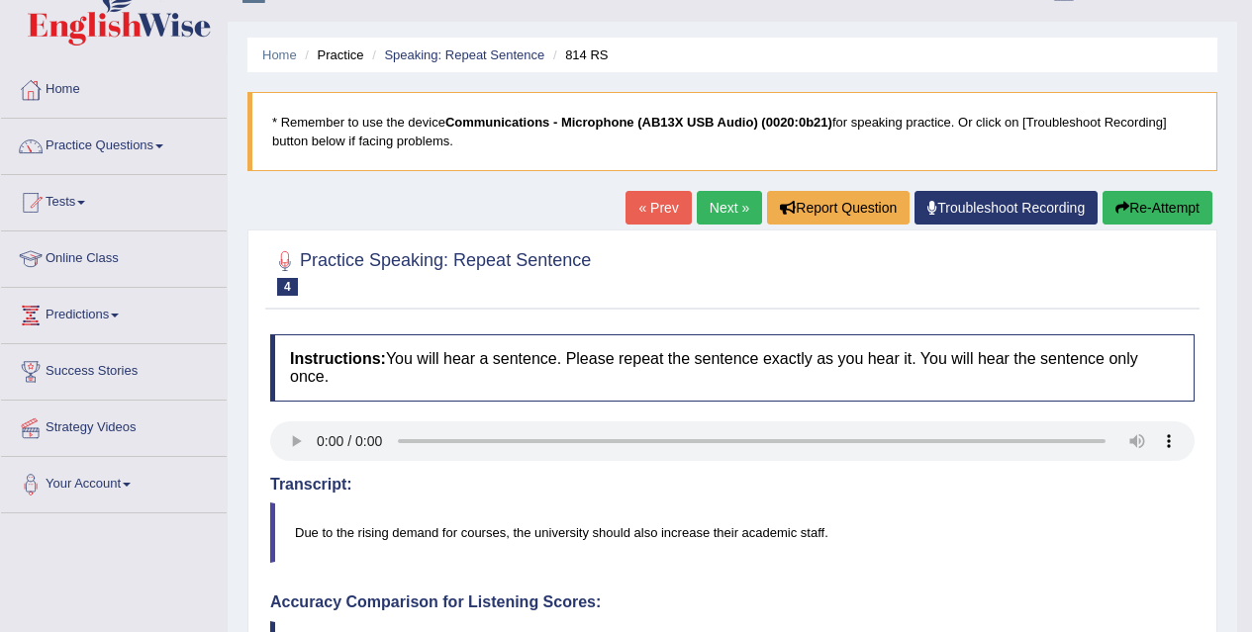 Image resolution: width=1252 pixels, height=632 pixels. I want to click on a: Next », so click(729, 208).